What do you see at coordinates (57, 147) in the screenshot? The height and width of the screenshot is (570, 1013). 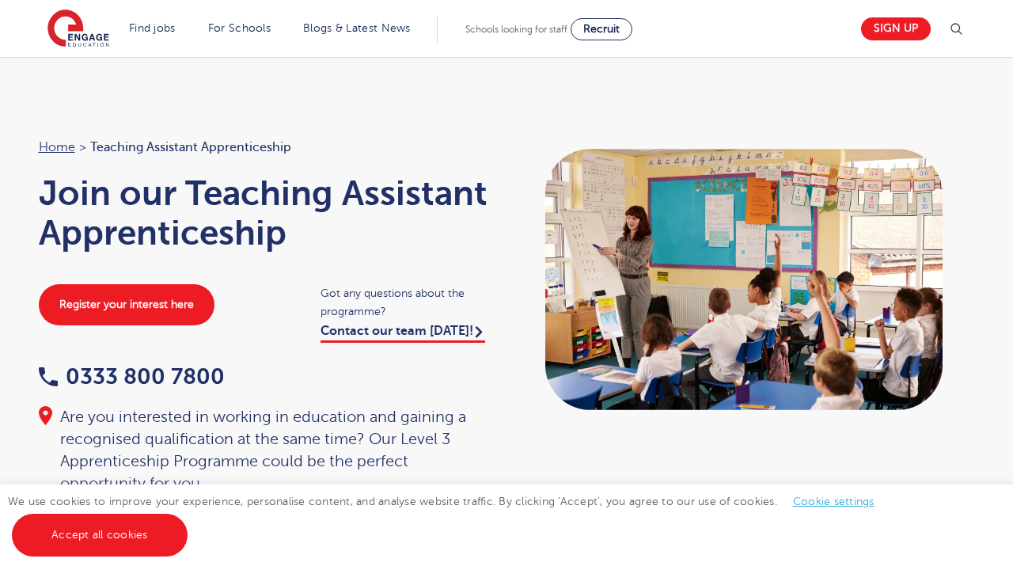 I see `a: Home` at bounding box center [57, 147].